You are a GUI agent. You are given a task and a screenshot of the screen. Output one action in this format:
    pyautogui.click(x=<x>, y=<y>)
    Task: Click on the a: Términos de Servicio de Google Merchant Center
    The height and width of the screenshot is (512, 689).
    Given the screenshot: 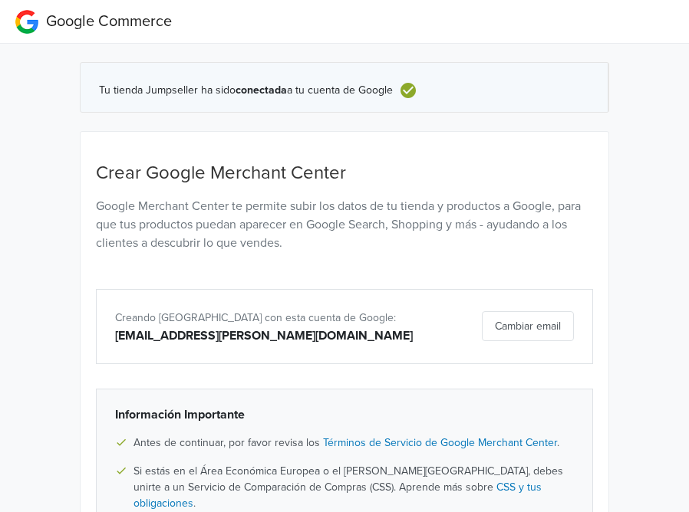 What is the action you would take?
    pyautogui.click(x=439, y=443)
    